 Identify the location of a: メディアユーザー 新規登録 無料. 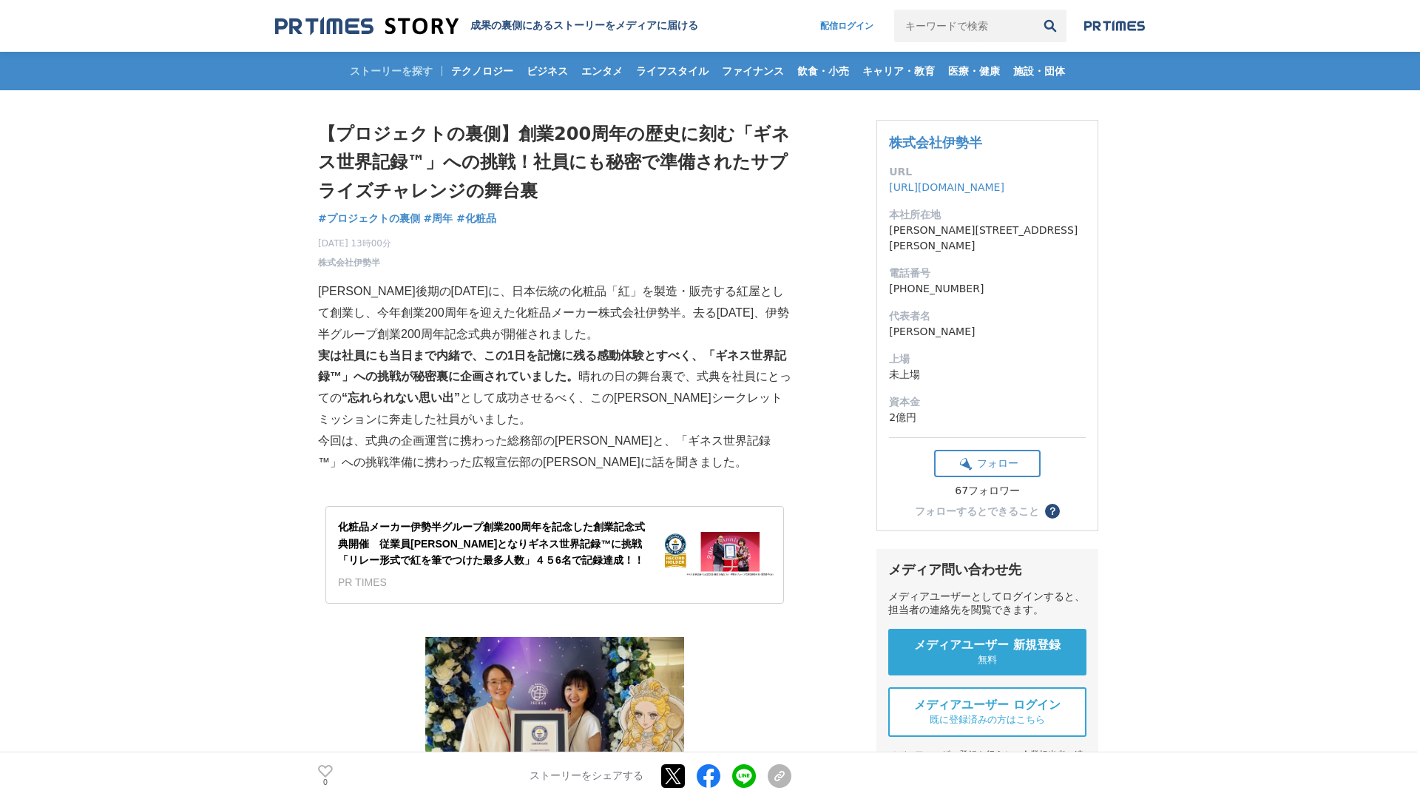
(987, 652).